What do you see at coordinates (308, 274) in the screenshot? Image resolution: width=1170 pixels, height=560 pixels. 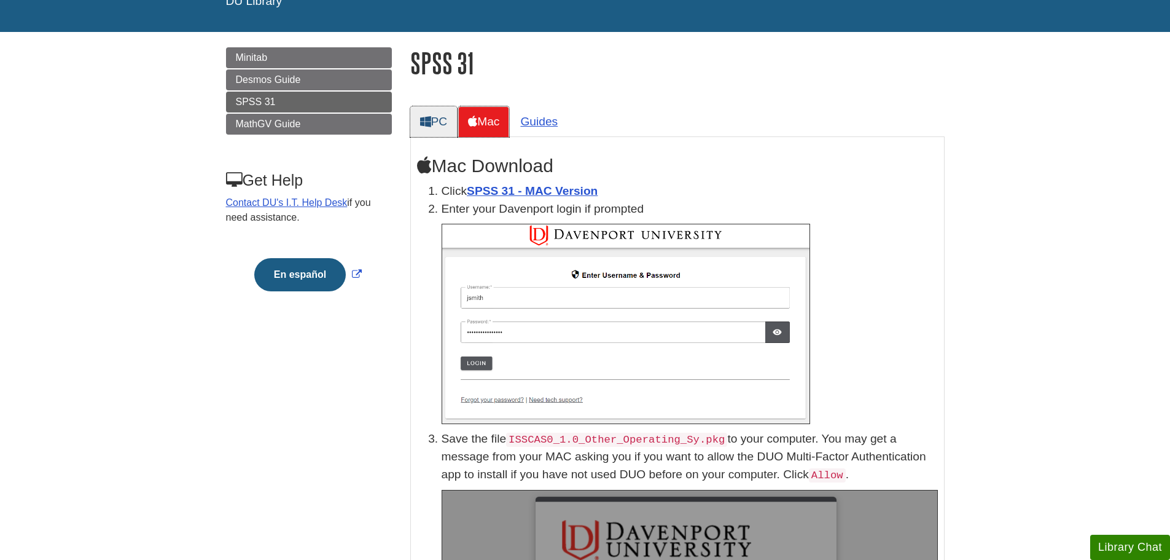 I see `a: Link opens in new window` at bounding box center [308, 274].